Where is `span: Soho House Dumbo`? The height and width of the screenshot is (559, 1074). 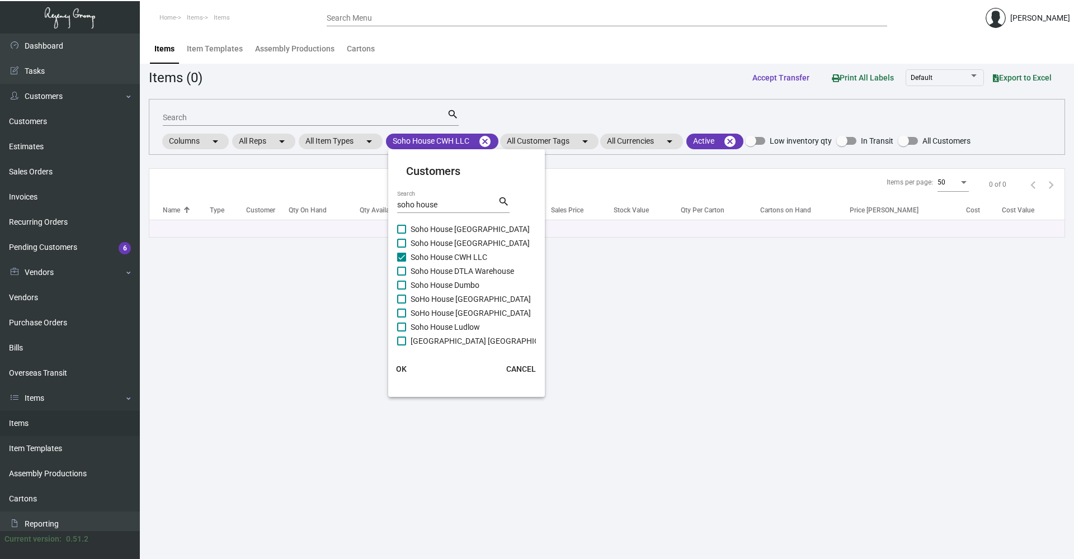 span: Soho House Dumbo is located at coordinates (445, 285).